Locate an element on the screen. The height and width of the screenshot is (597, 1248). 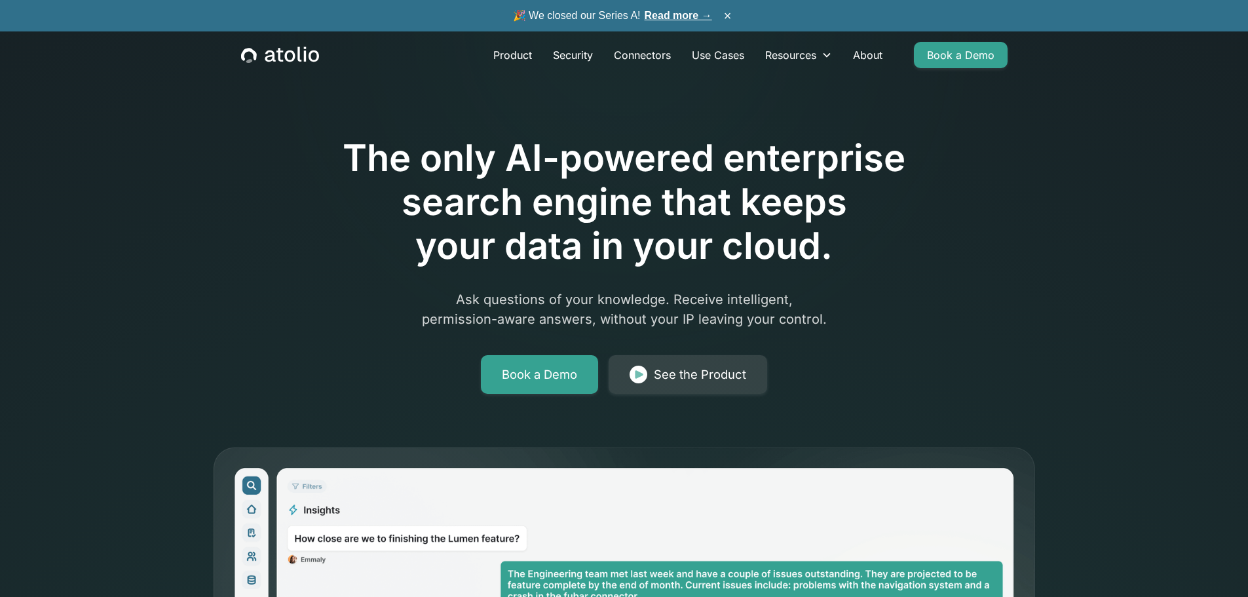
a: Security is located at coordinates (573, 55).